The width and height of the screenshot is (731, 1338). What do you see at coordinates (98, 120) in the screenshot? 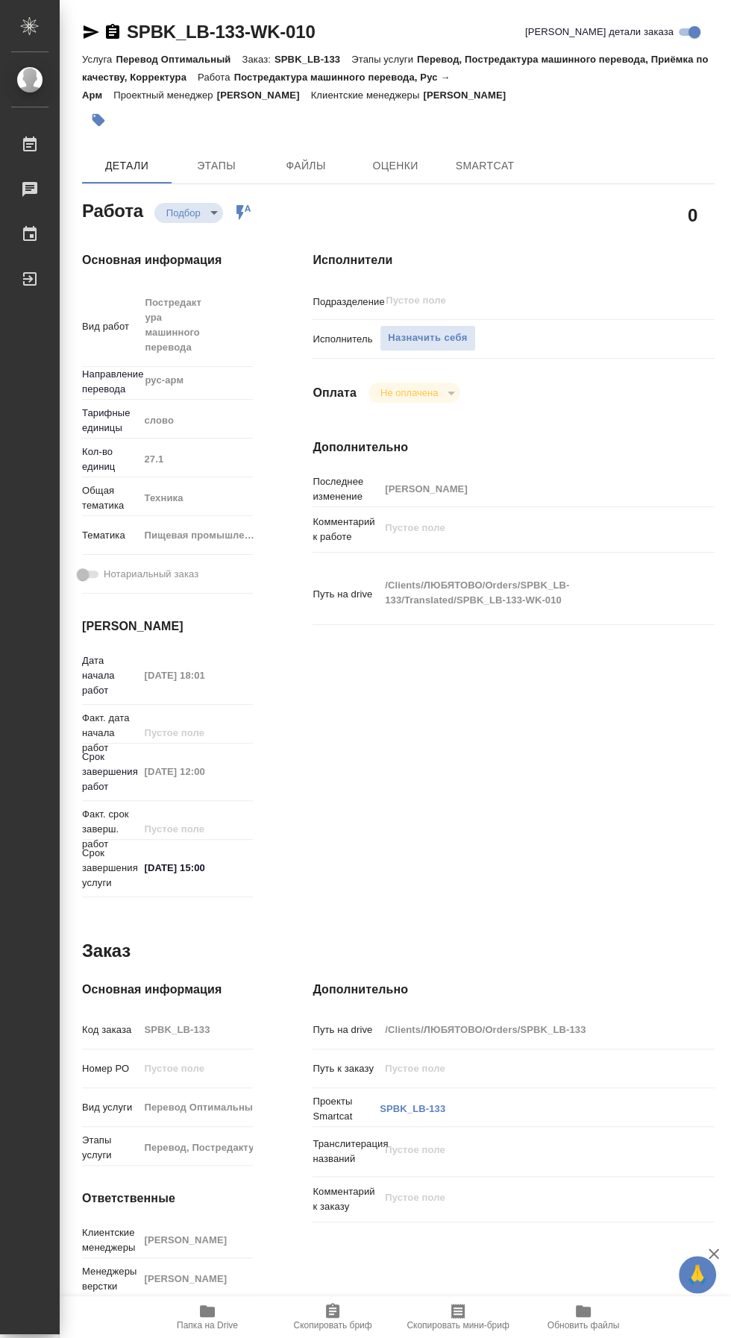
I see `button: Добавить тэг` at bounding box center [98, 120].